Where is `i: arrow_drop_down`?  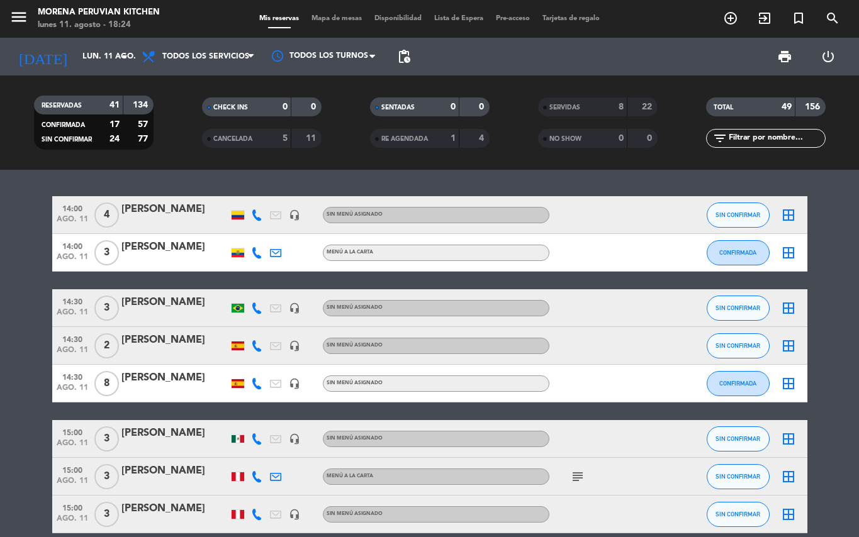 i: arrow_drop_down is located at coordinates (125, 57).